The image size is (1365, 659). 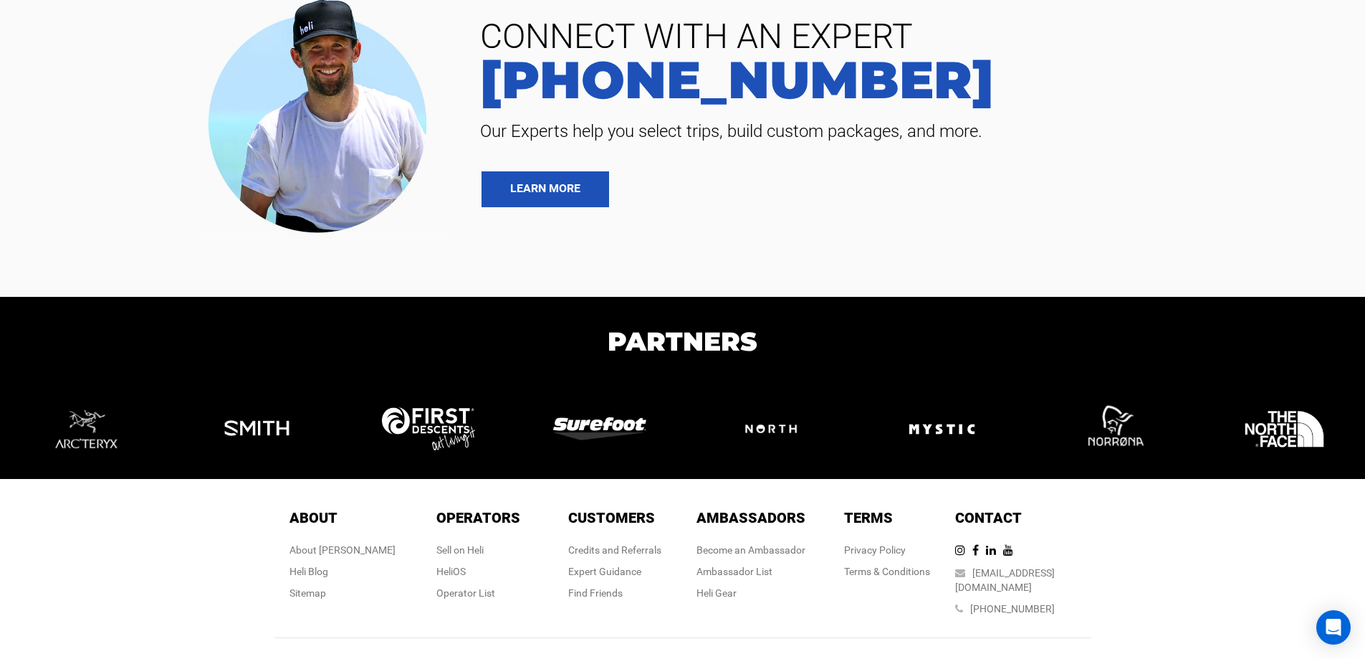 What do you see at coordinates (717, 593) in the screenshot?
I see `a: Heli Gear` at bounding box center [717, 593].